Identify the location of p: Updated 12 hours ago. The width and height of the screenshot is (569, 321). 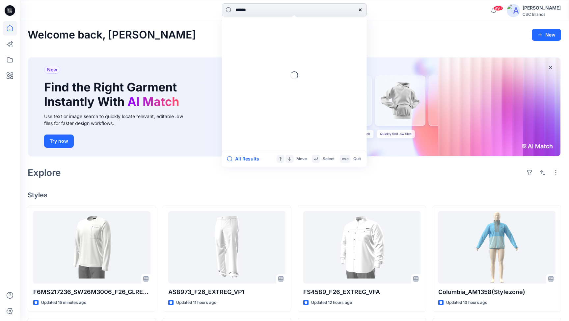
(332, 303).